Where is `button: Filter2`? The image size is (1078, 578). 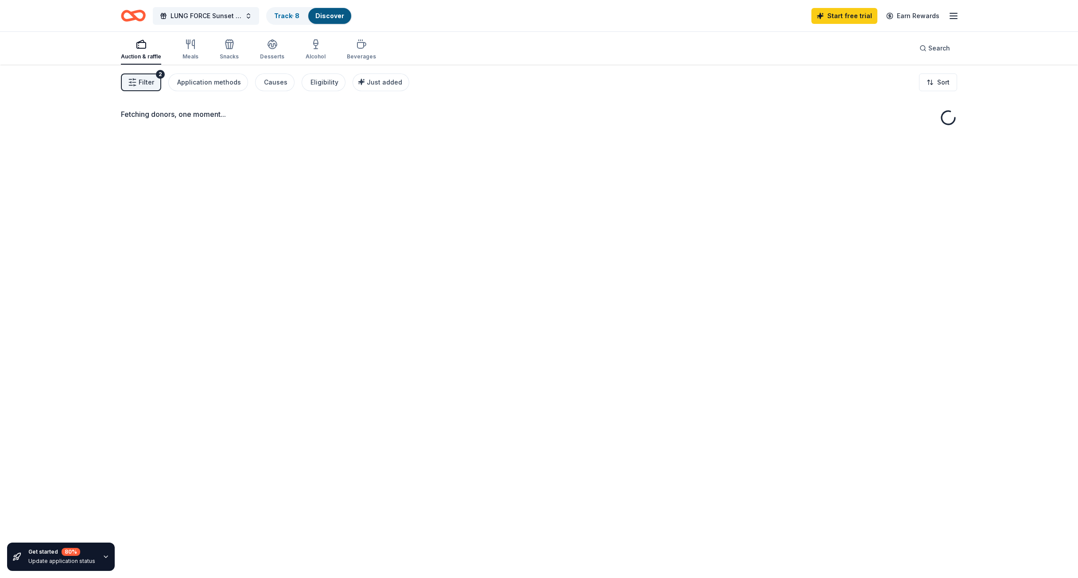 button: Filter2 is located at coordinates (141, 82).